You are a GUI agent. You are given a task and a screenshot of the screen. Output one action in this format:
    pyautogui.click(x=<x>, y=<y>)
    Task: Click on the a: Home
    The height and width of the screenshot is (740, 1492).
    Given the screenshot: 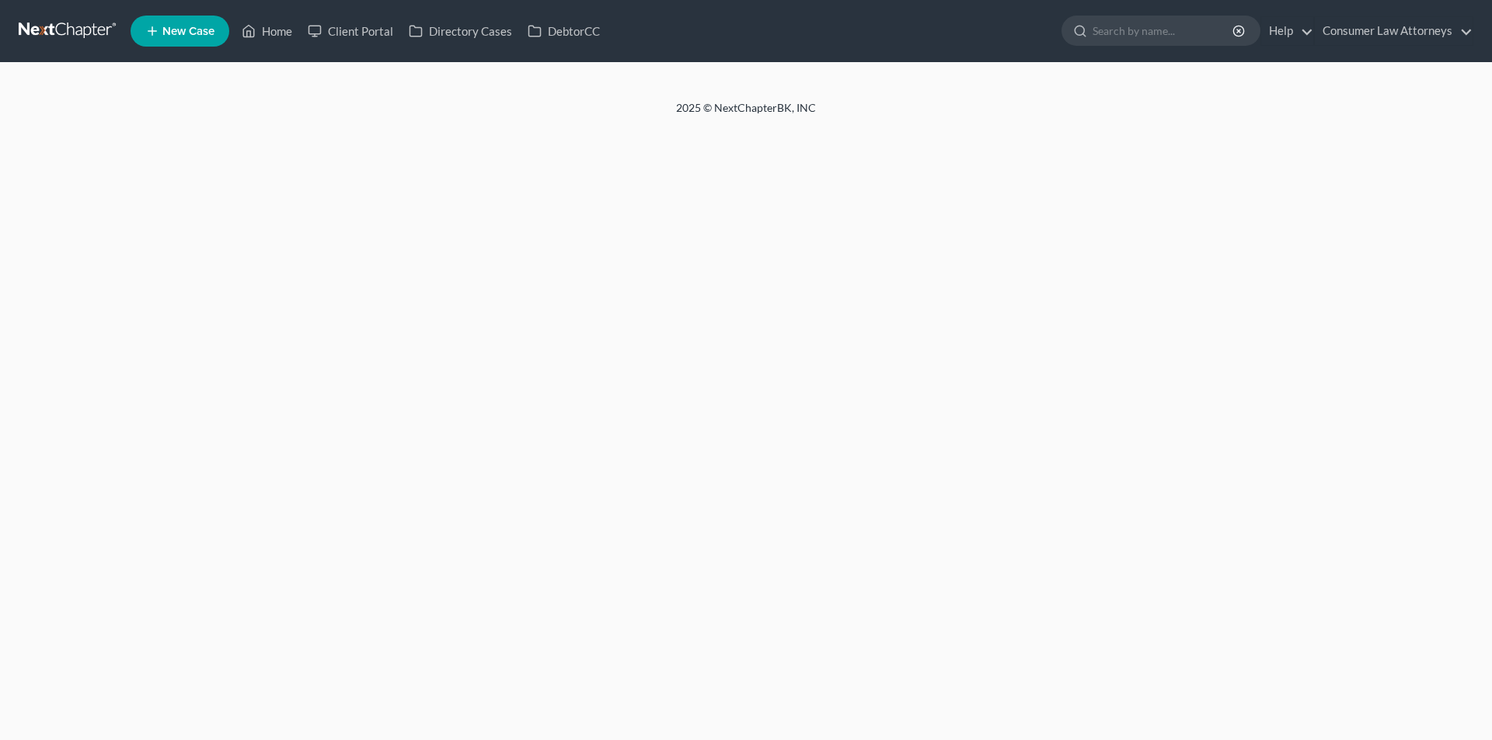 What is the action you would take?
    pyautogui.click(x=267, y=31)
    